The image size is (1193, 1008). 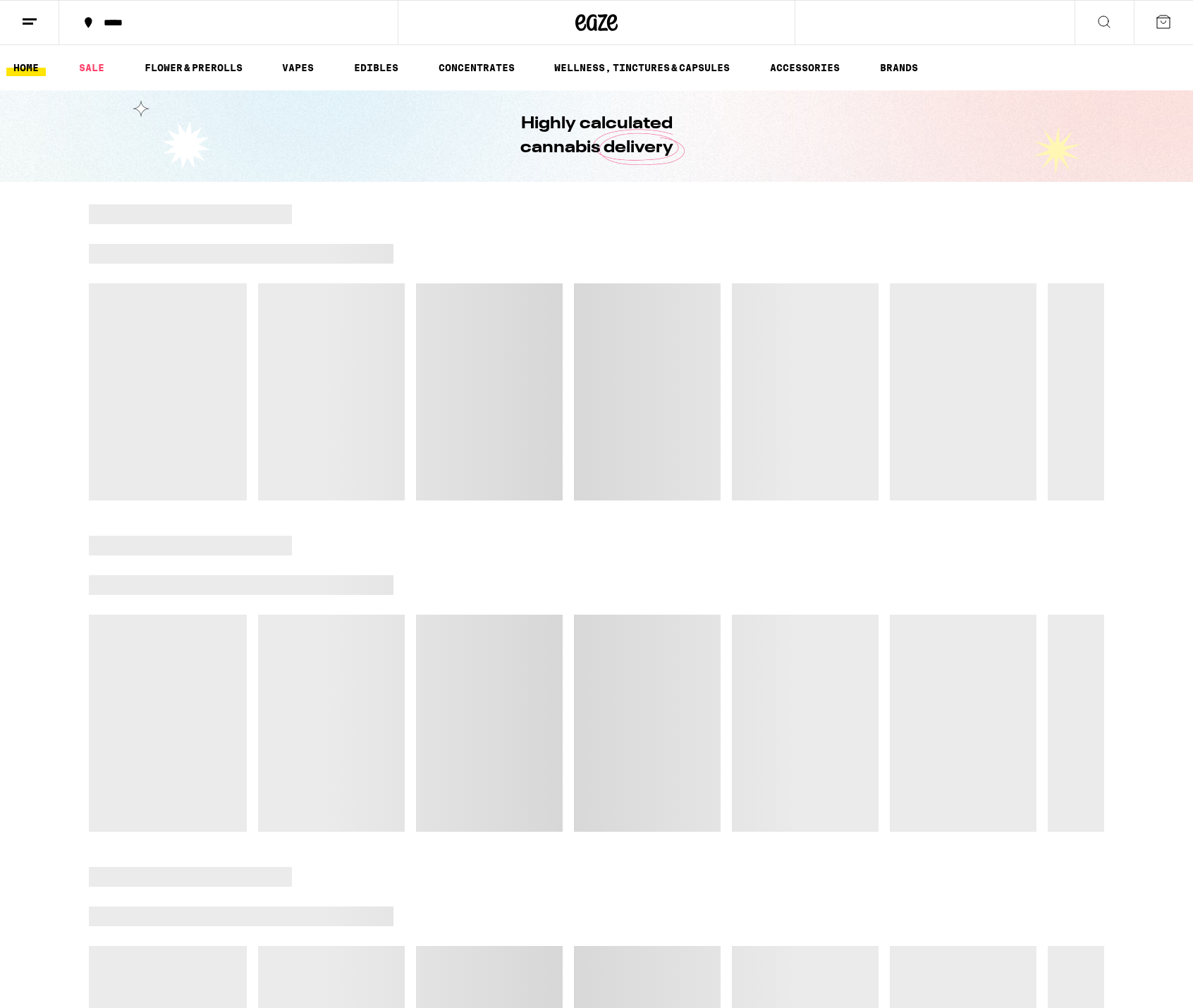 I want to click on a: ACCESSORIES, so click(x=805, y=68).